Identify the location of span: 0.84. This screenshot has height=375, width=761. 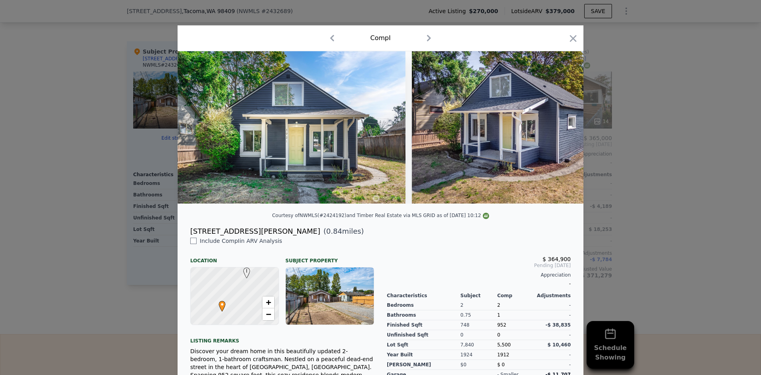
(334, 231).